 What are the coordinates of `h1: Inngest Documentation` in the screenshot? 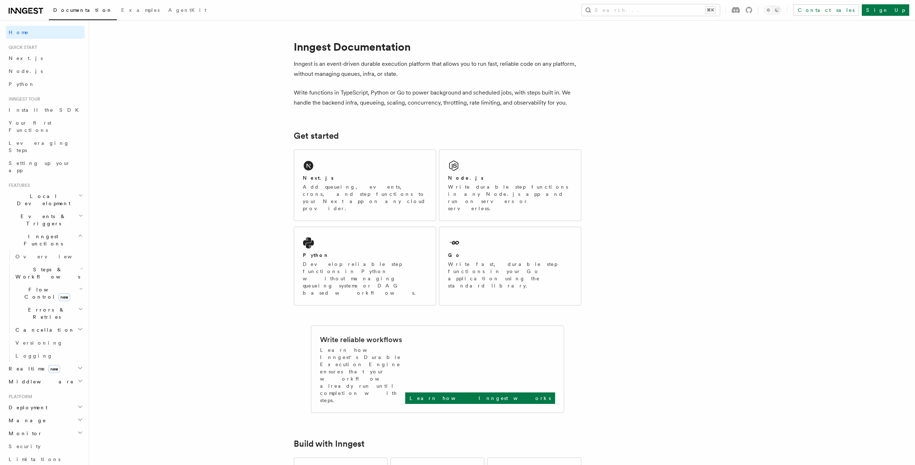 It's located at (438, 47).